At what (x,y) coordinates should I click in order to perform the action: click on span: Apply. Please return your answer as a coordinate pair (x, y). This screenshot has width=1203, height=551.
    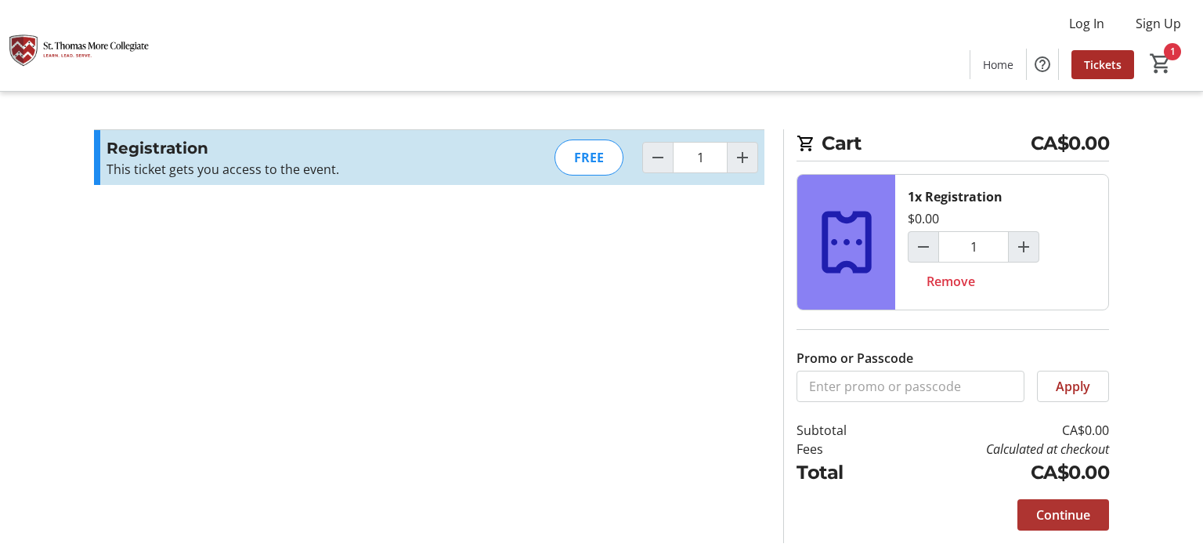
    Looking at the image, I should click on (1073, 386).